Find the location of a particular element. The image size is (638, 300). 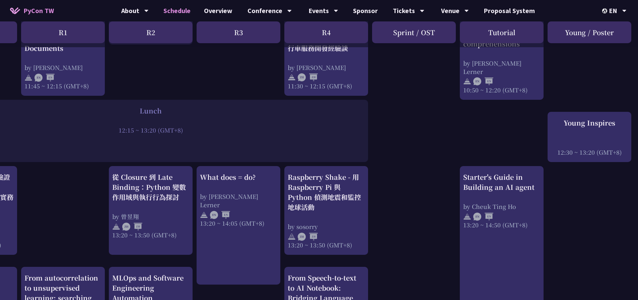

div: Raspberry Shake - 用 Raspberry Pi 與 Python 偵測地震和監控地球活動 is located at coordinates (326, 192).